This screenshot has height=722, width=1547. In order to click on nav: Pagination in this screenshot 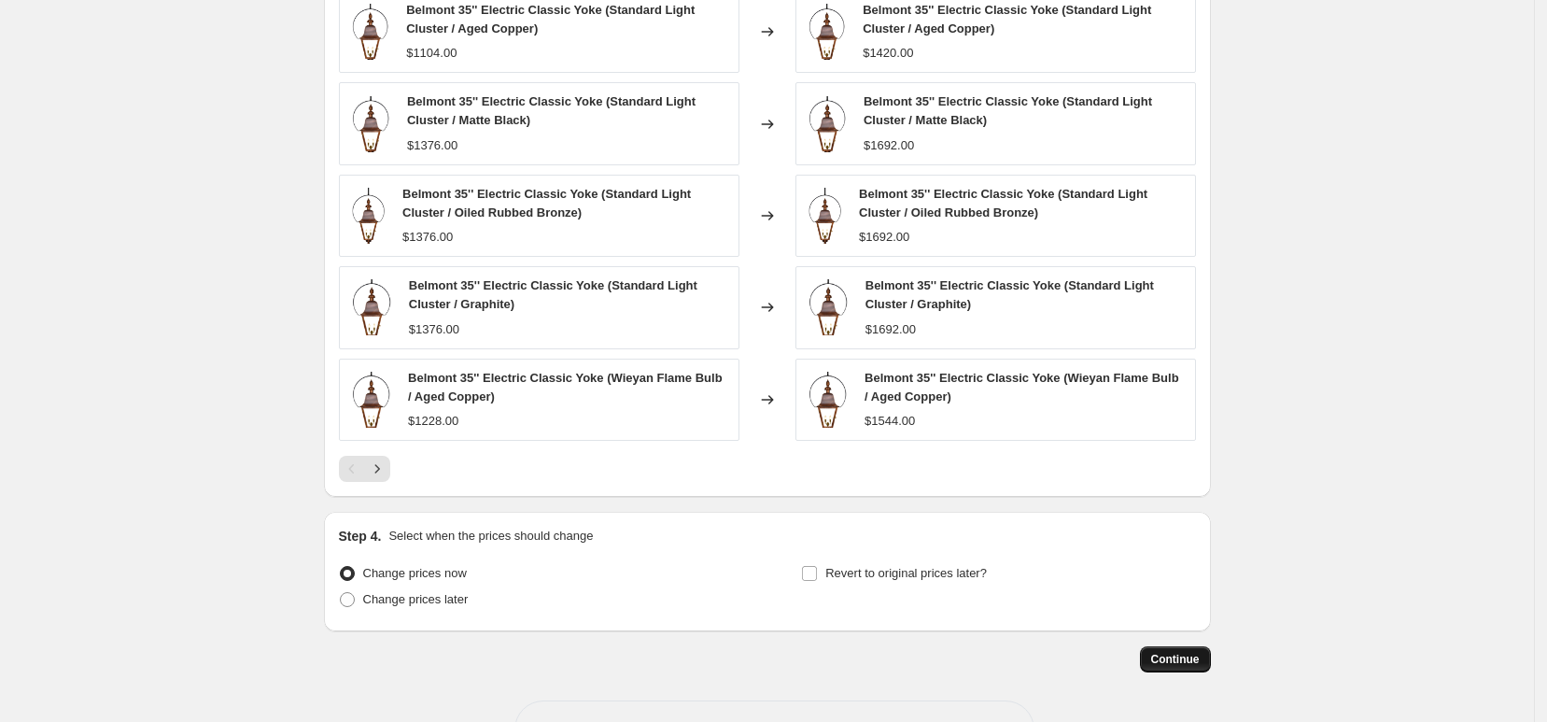, I will do `click(364, 469)`.